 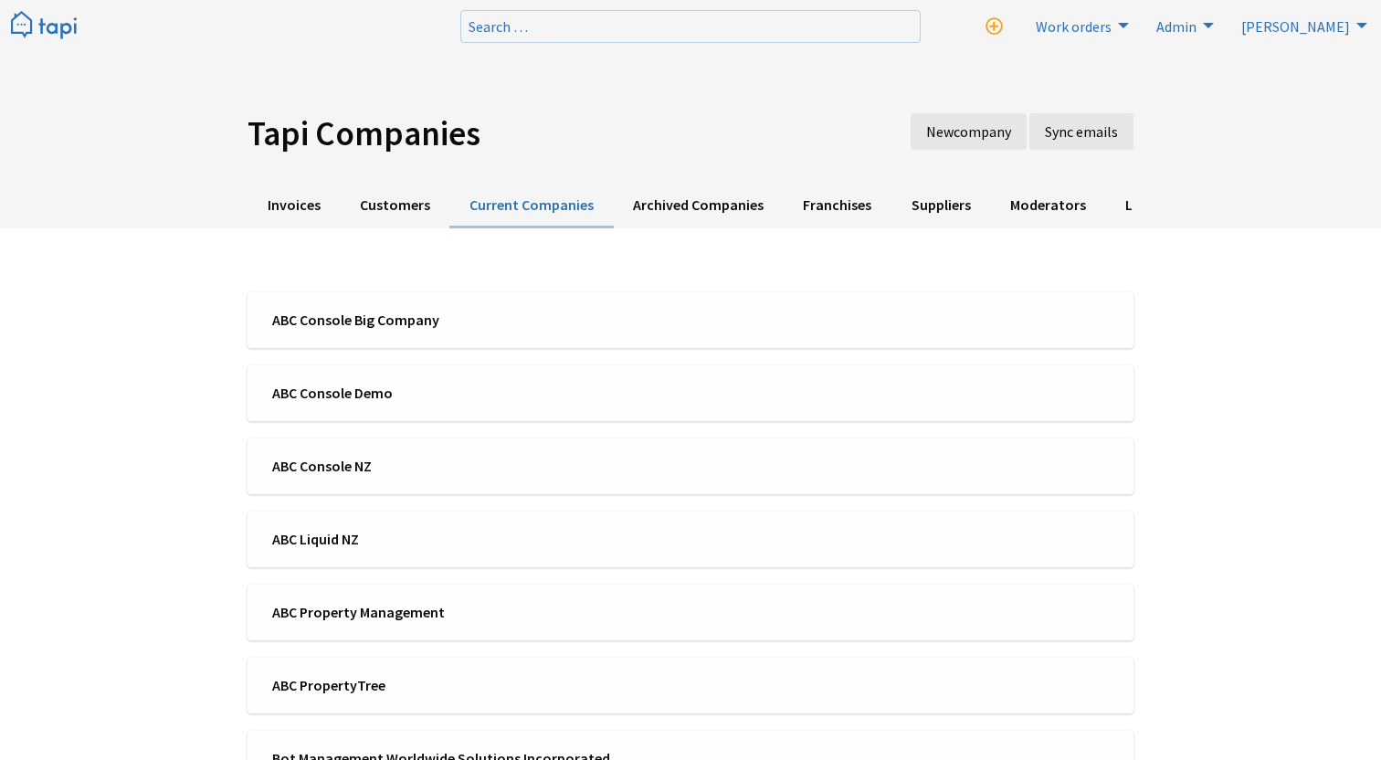 I want to click on a: Suppliers, so click(x=941, y=206).